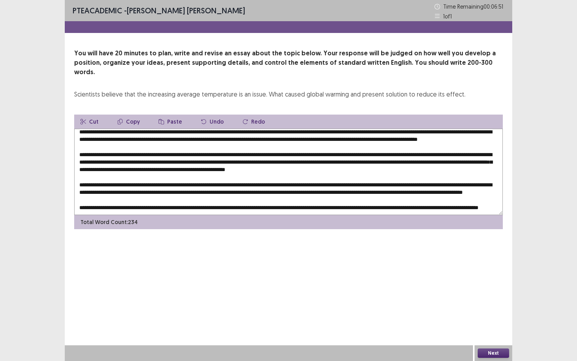  Describe the element at coordinates (473, 6) in the screenshot. I see `p: Time Remaining 00 : 06 : 51` at that location.